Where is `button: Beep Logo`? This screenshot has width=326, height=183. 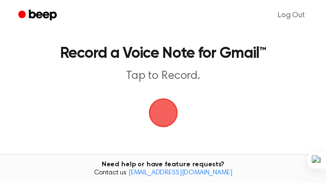
button: Beep Logo is located at coordinates (163, 113).